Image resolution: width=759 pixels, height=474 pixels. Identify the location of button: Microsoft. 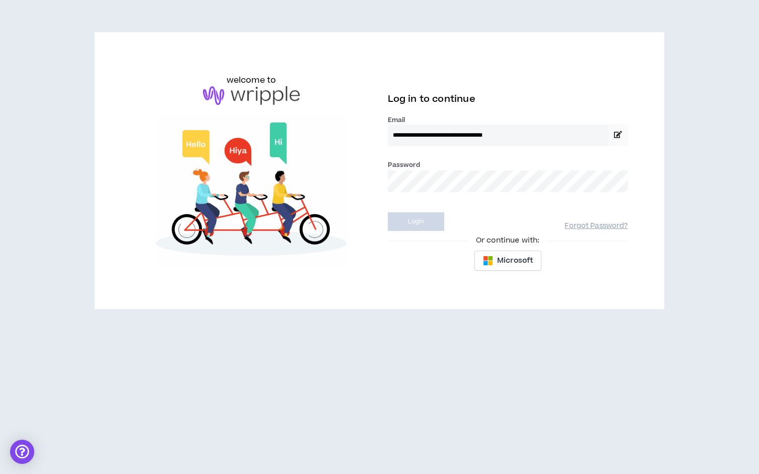
(508, 261).